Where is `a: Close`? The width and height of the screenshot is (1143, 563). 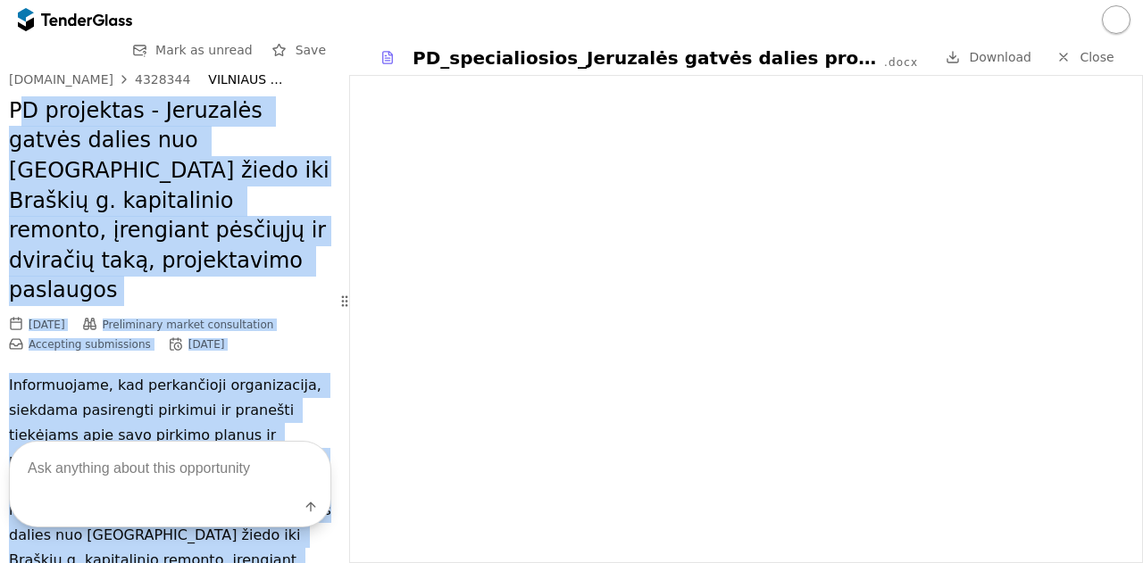
a: Close is located at coordinates (1085, 57).